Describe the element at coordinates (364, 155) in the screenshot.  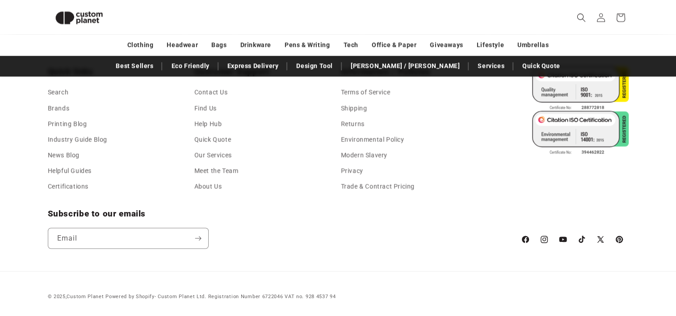
I see `a: Modern Slavery` at that location.